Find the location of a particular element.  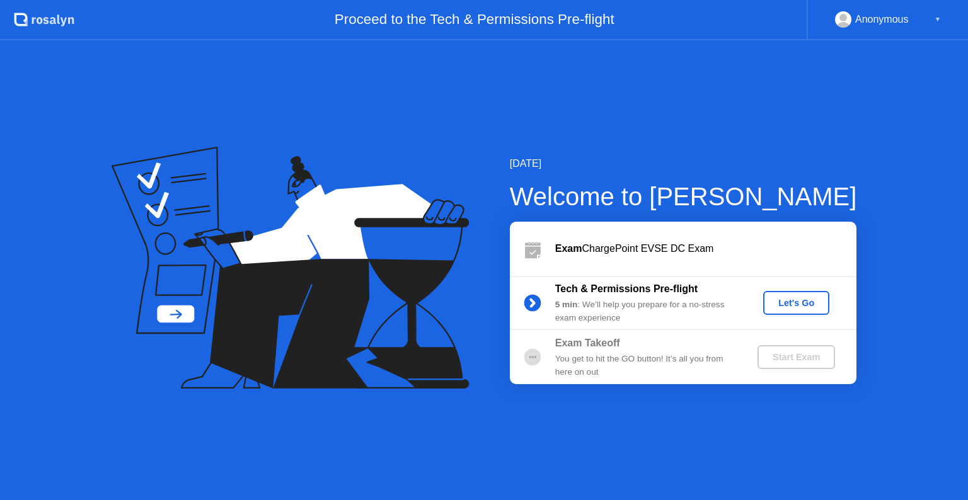

b: Exam is located at coordinates (568, 248).